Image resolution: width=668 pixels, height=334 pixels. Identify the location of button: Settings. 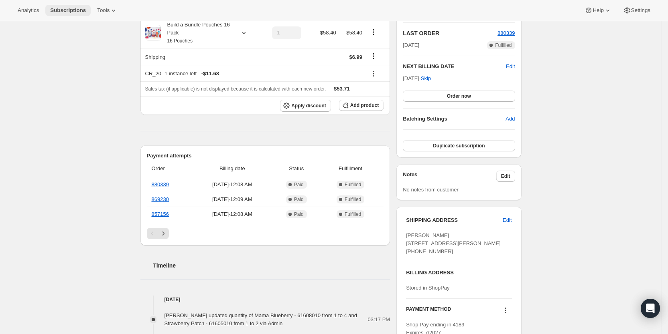
(636, 10).